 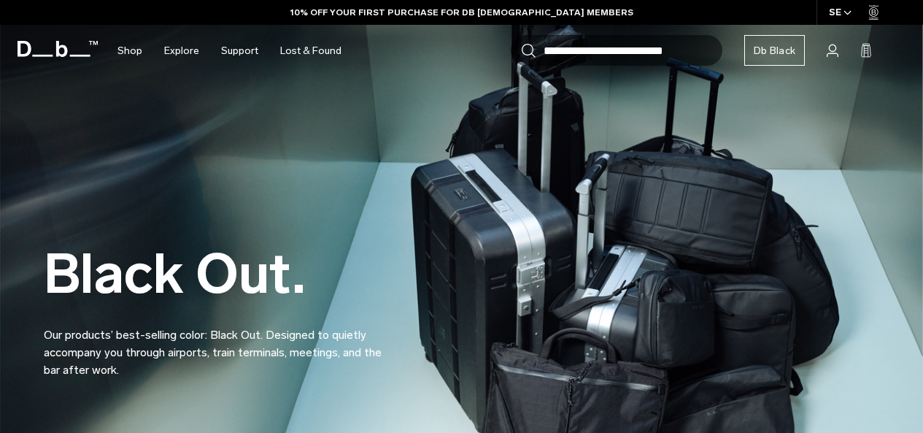 I want to click on nav: Main Navigation, so click(x=229, y=50).